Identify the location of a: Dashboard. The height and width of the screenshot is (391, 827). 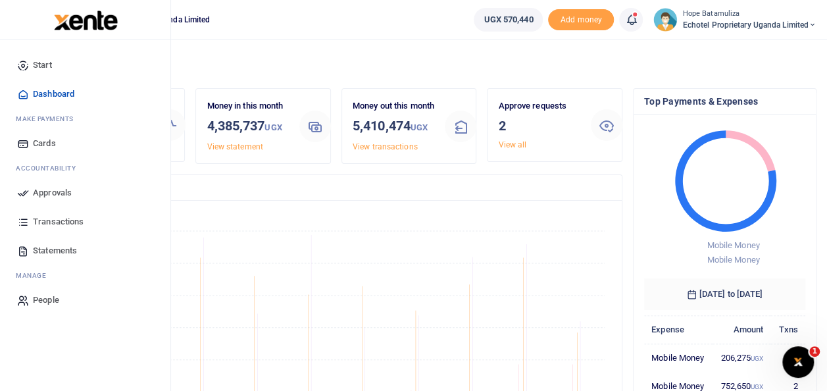
(85, 94).